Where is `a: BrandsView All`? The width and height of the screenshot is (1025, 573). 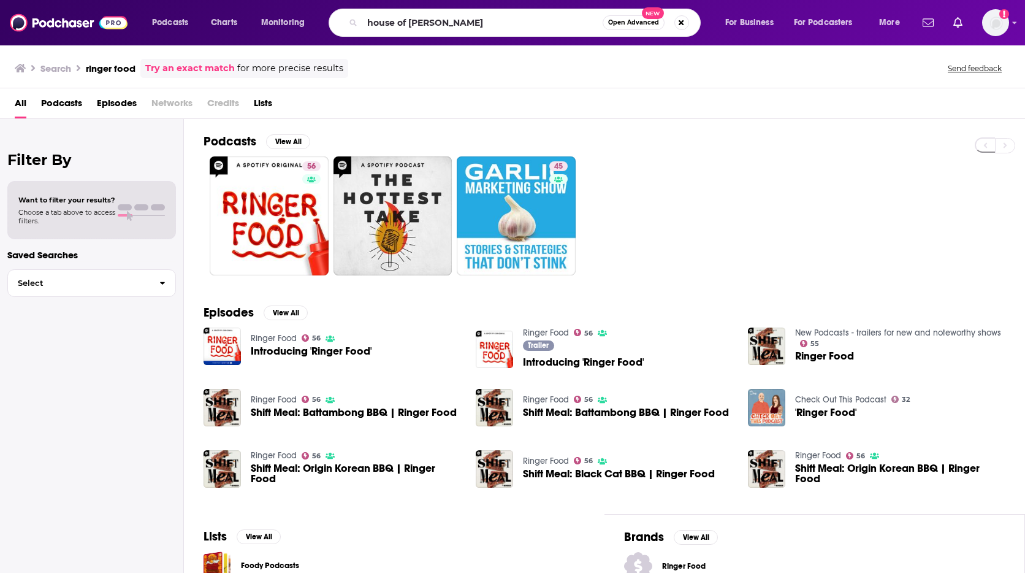
a: BrandsView All is located at coordinates (671, 536).